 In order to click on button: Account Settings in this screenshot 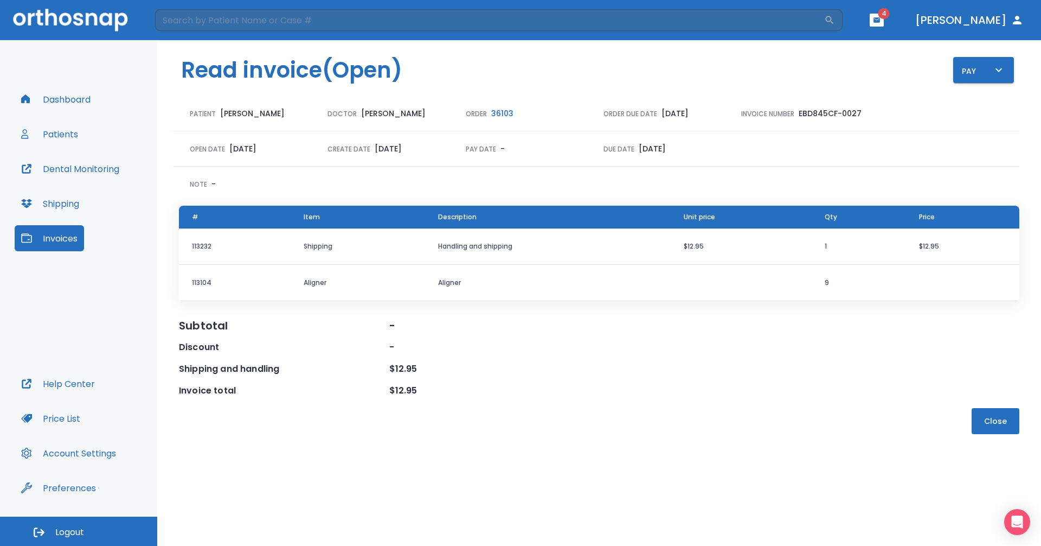, I will do `click(68, 453)`.